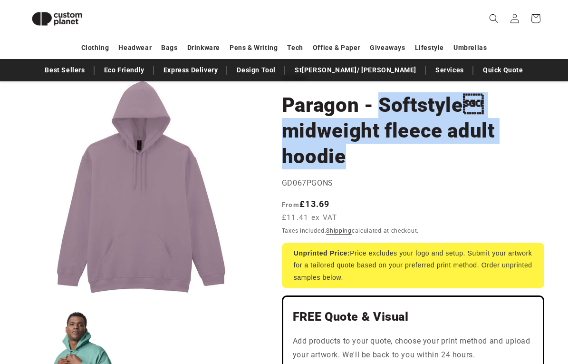 This screenshot has width=568, height=364. What do you see at coordinates (135, 48) in the screenshot?
I see `a: Headwear` at bounding box center [135, 48].